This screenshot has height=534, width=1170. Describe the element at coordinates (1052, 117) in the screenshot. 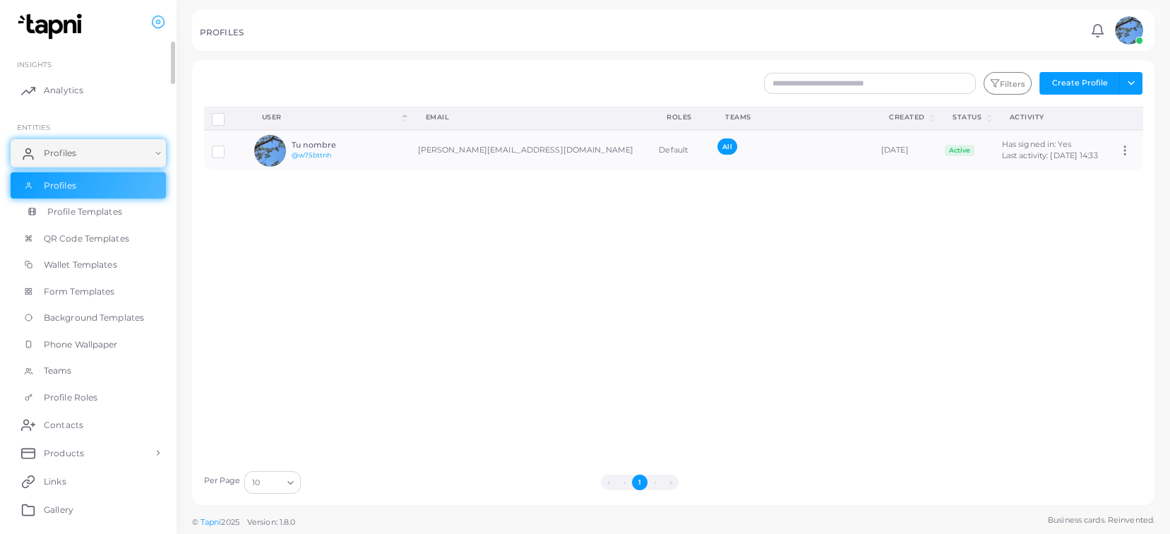

I see `div: activity` at that location.